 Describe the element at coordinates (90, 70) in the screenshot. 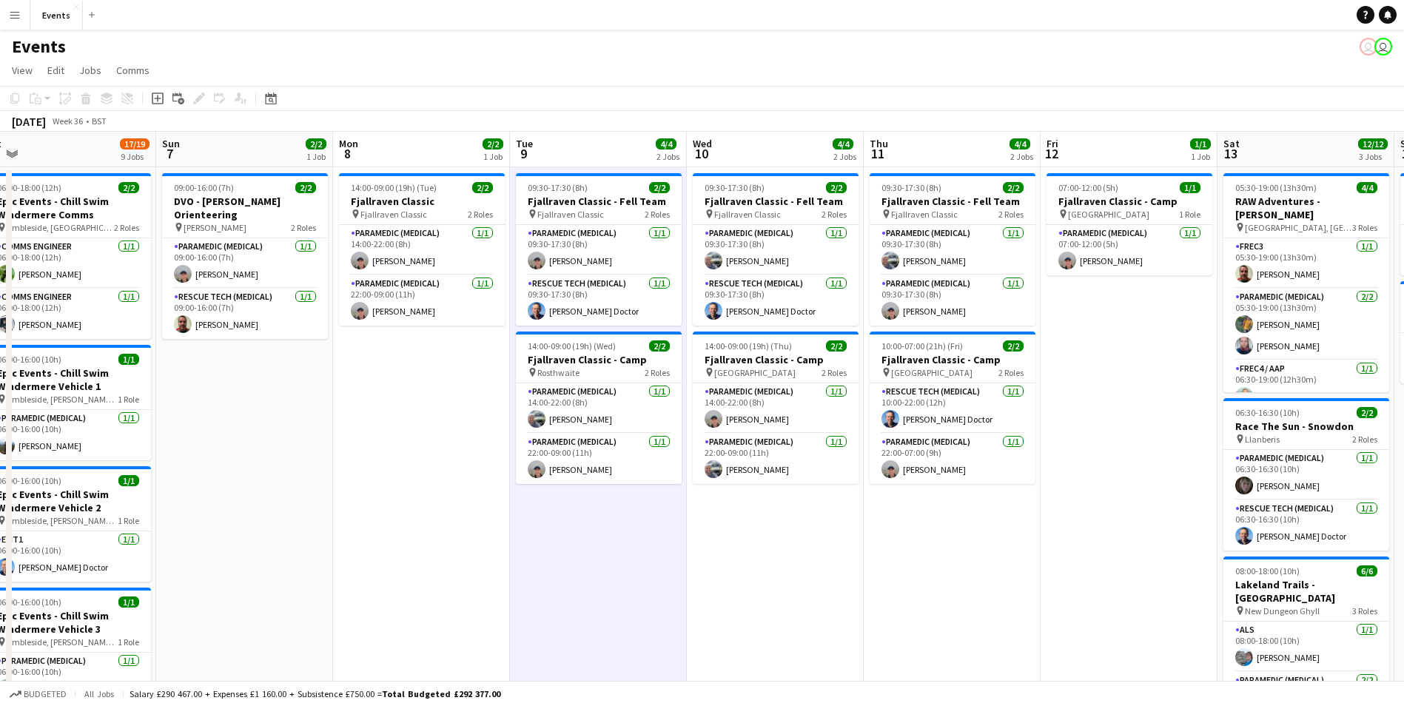

I see `a: Jobs` at that location.